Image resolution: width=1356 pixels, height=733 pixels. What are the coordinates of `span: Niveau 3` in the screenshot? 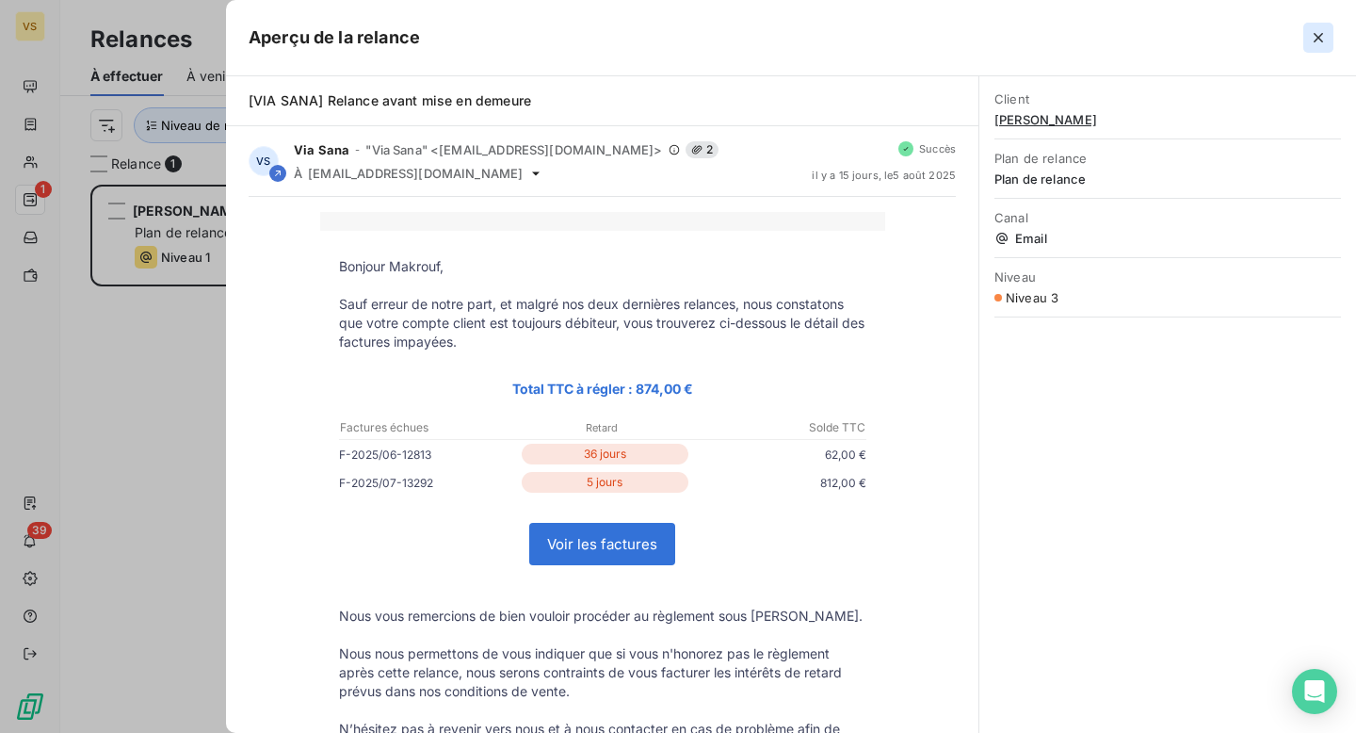 It's located at (1032, 298).